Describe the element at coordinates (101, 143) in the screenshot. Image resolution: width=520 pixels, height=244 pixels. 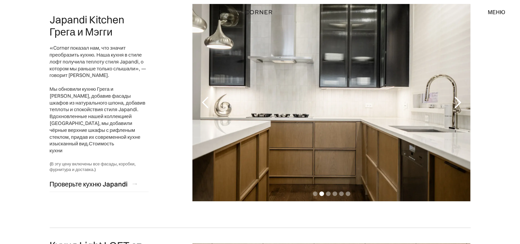
I see `font: Стоимость` at that location.